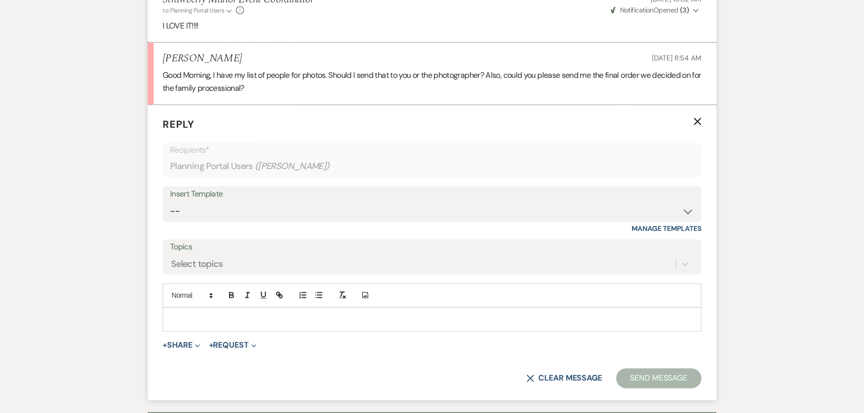 Image resolution: width=864 pixels, height=413 pixels. I want to click on div: Select topics, so click(197, 263).